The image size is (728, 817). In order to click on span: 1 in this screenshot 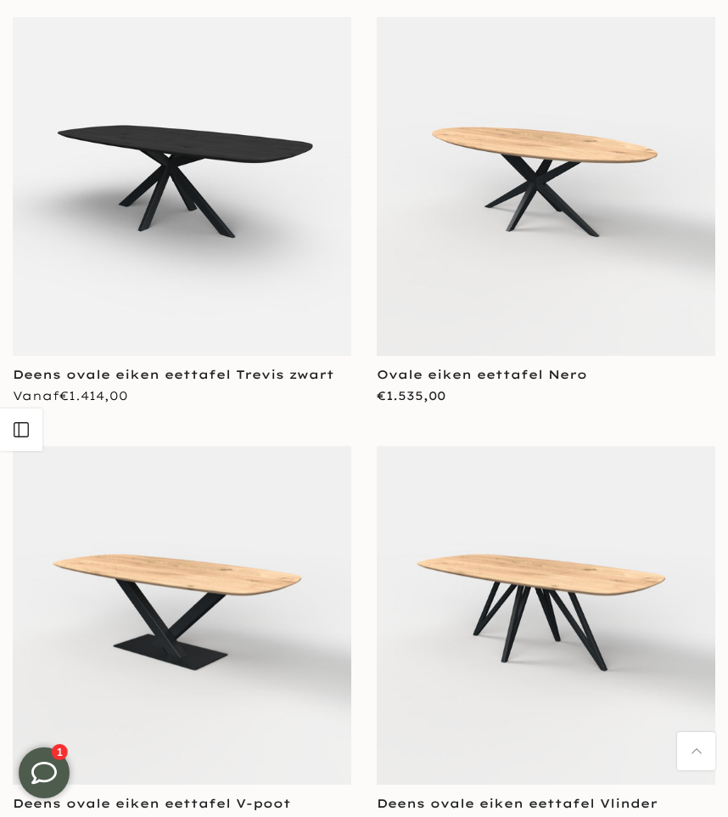, I will do `click(58, 22)`.